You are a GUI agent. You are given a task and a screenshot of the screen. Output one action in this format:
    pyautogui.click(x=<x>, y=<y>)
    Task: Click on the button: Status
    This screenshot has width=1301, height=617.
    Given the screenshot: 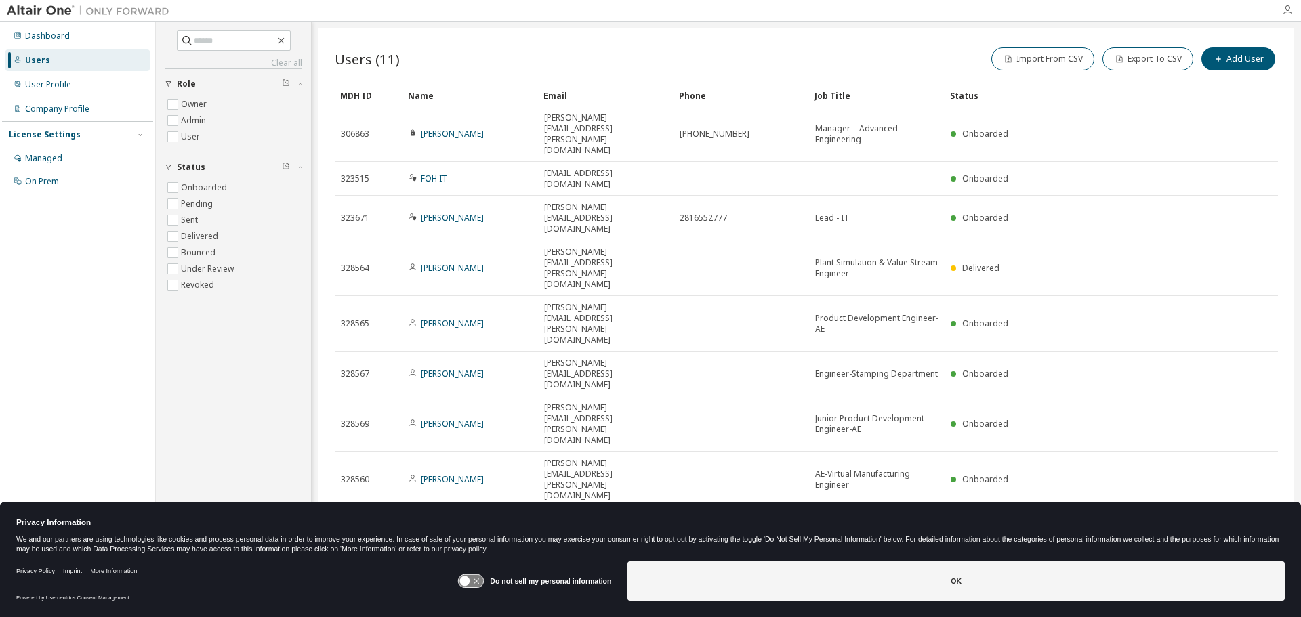 What is the action you would take?
    pyautogui.click(x=233, y=167)
    